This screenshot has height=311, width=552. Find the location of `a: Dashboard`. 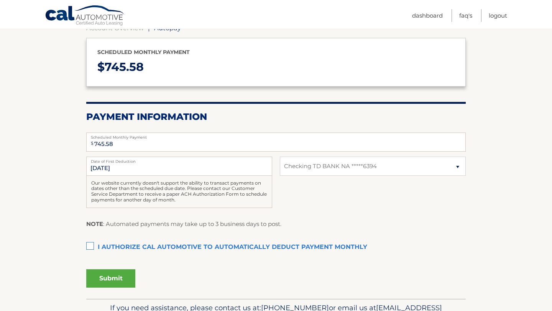

a: Dashboard is located at coordinates (427, 15).